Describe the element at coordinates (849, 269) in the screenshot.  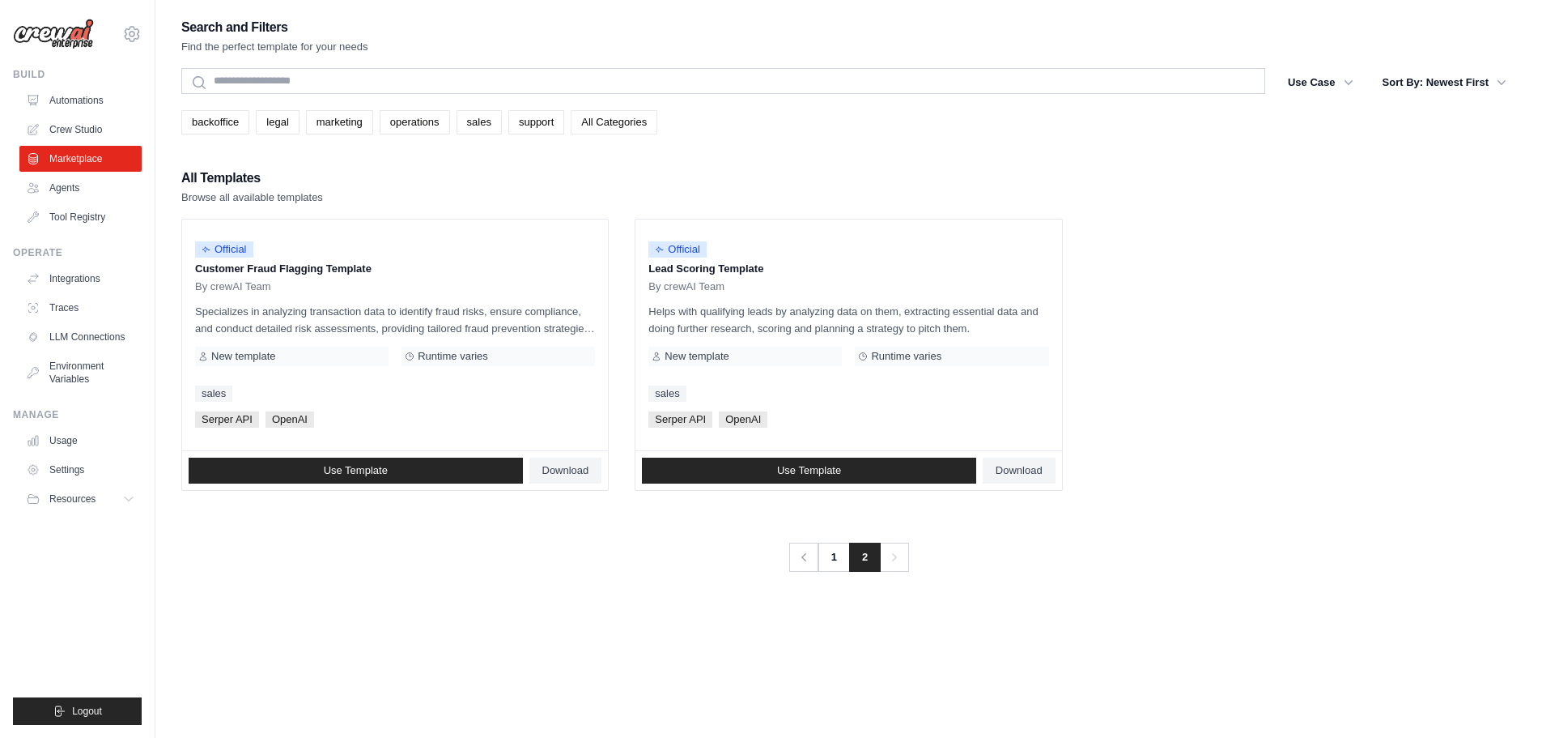
I see `p: Lead Scoring Template` at that location.